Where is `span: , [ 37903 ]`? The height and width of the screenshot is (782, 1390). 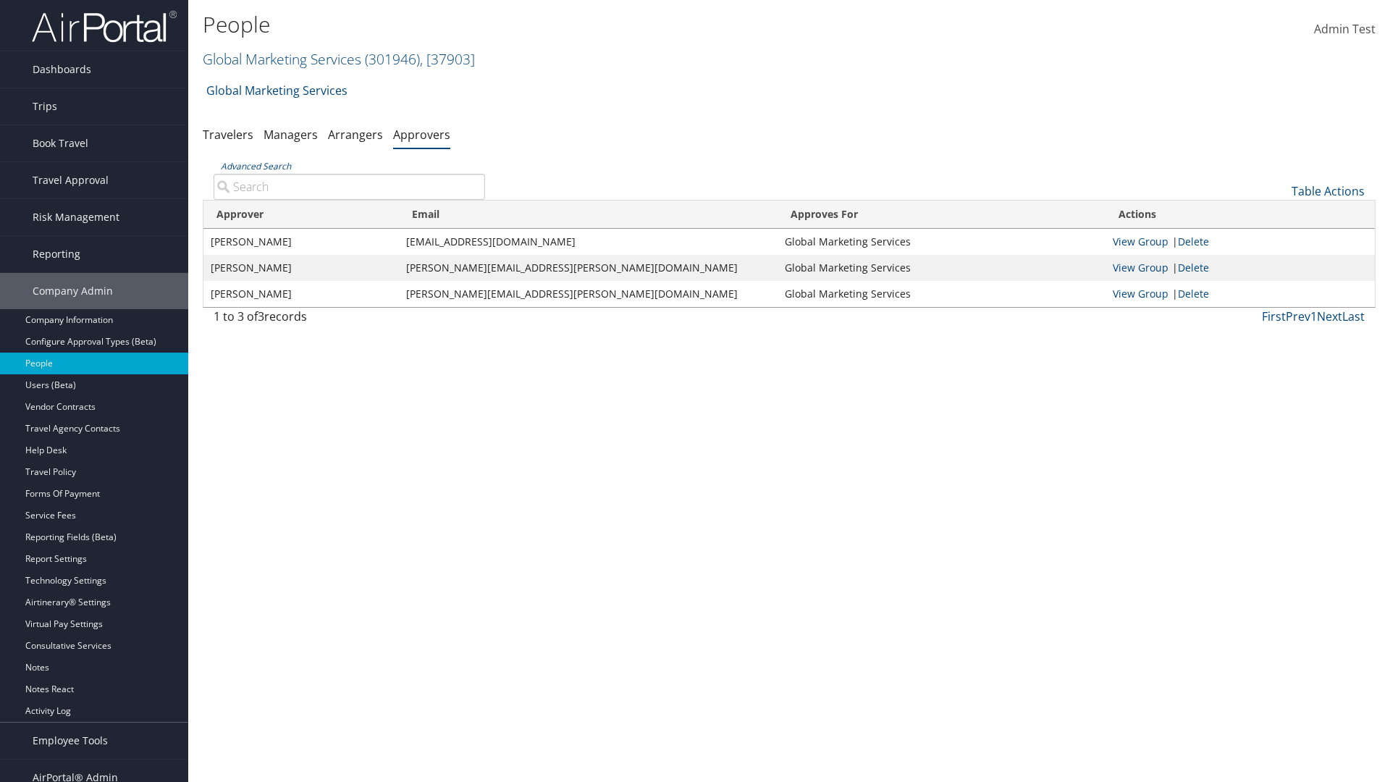 span: , [ 37903 ] is located at coordinates (447, 59).